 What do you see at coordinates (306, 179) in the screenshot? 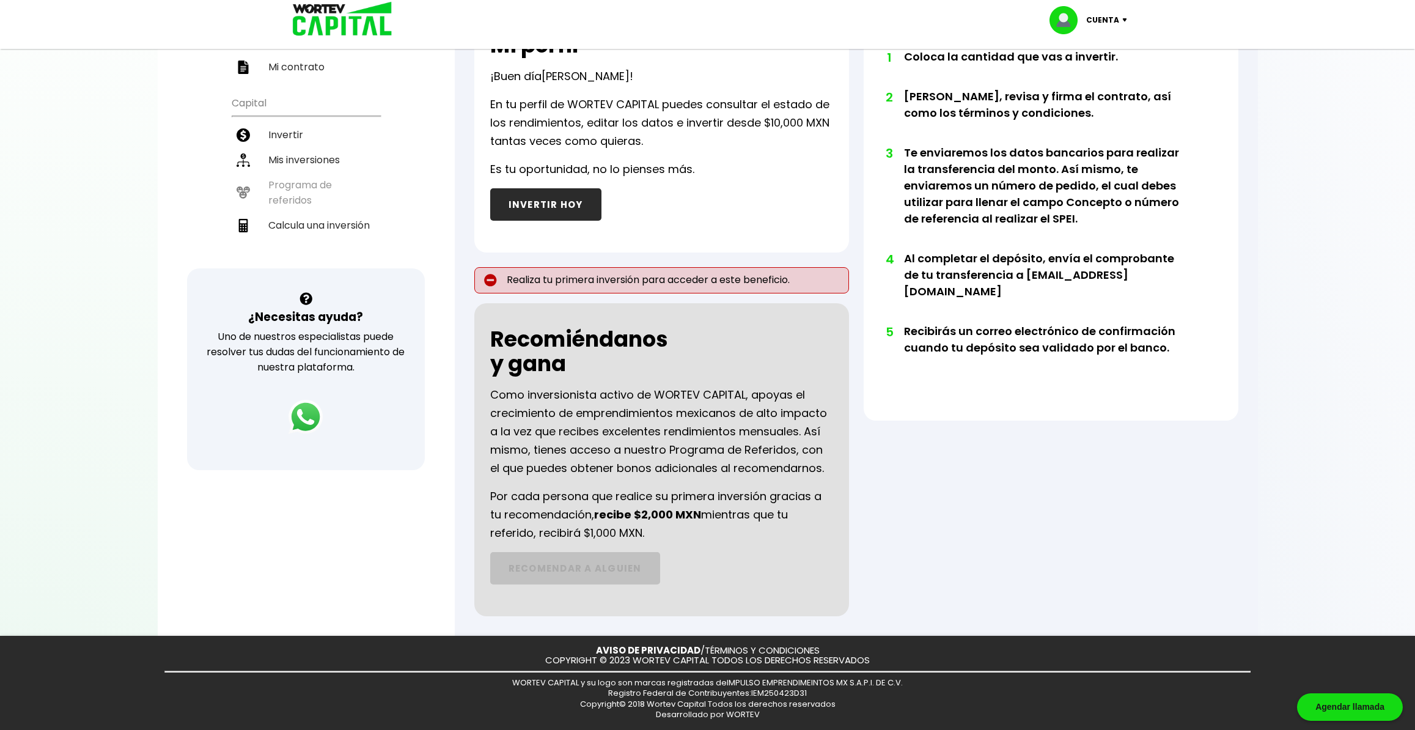
I see `ul: Capital` at bounding box center [306, 179].